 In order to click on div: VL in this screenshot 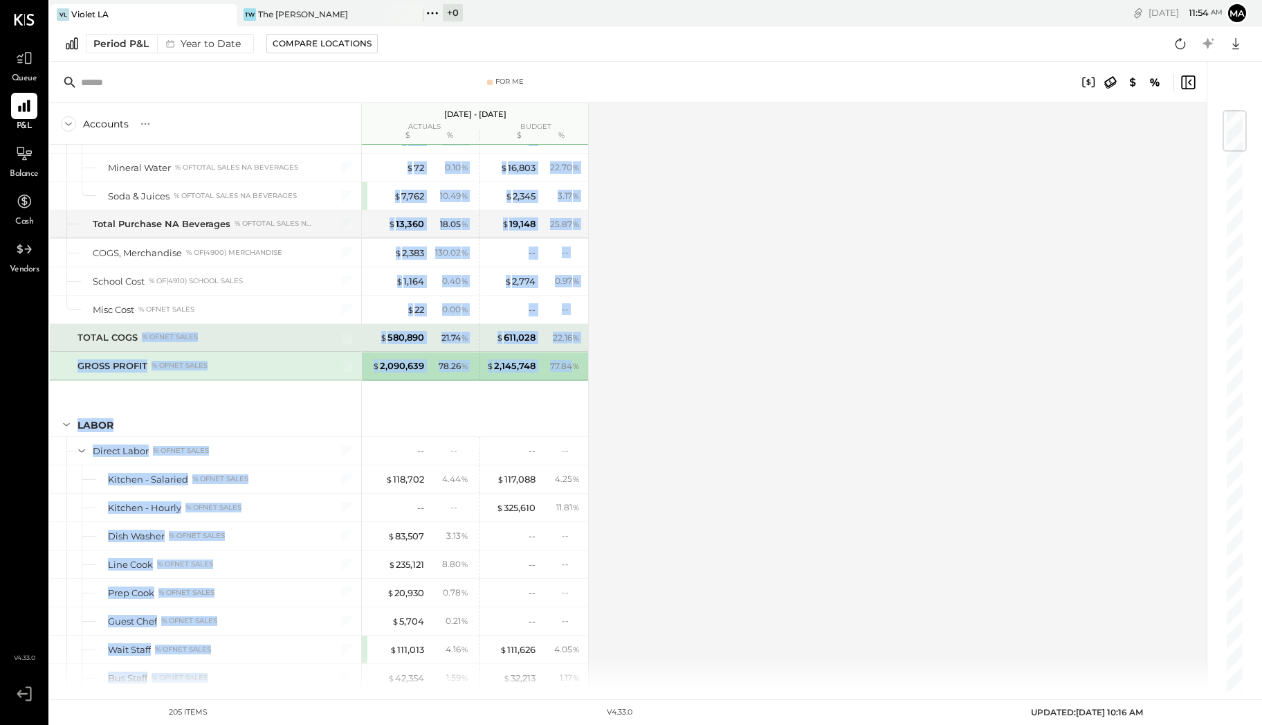, I will do `click(63, 15)`.